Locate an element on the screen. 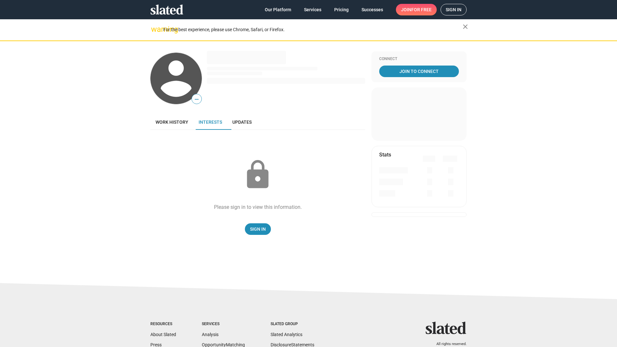 Image resolution: width=617 pixels, height=347 pixels. div: Services is located at coordinates (223, 324).